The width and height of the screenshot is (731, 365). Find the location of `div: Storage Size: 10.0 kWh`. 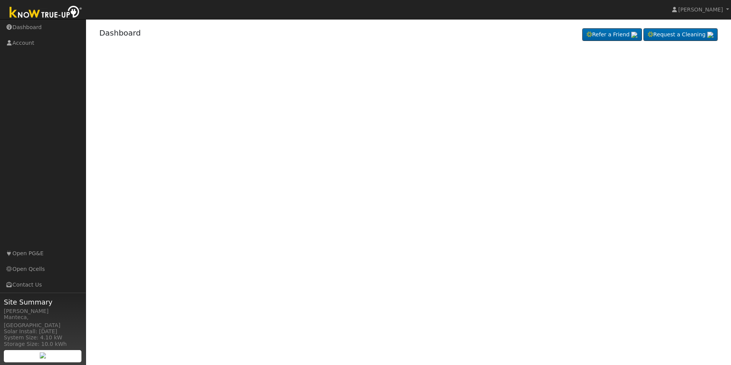

div: Storage Size: 10.0 kWh is located at coordinates (43, 344).